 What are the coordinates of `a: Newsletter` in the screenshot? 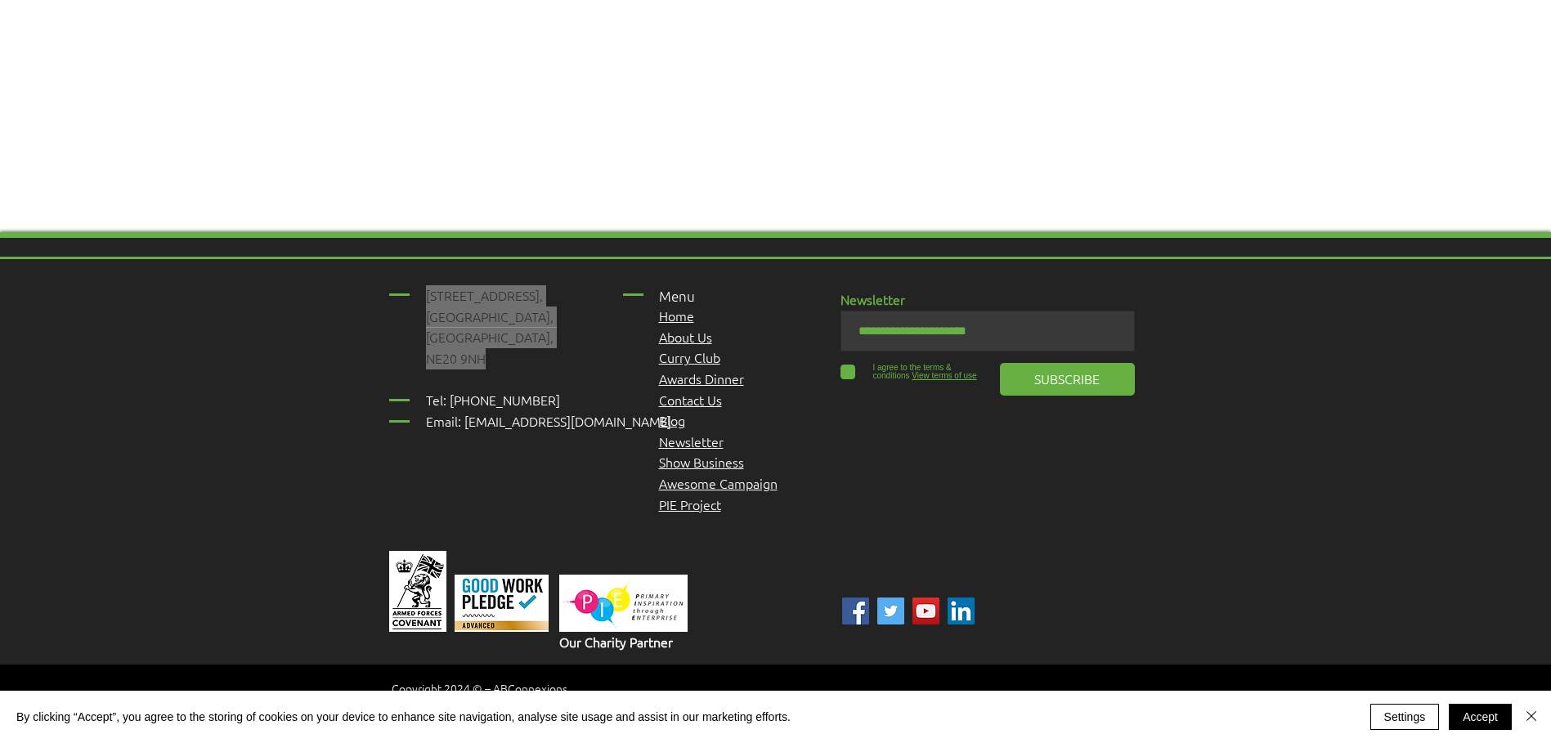 It's located at (691, 441).